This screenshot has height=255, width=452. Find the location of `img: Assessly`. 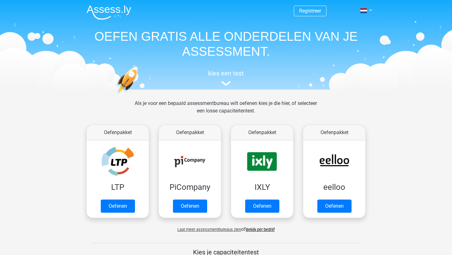

img: Assessly is located at coordinates (109, 12).